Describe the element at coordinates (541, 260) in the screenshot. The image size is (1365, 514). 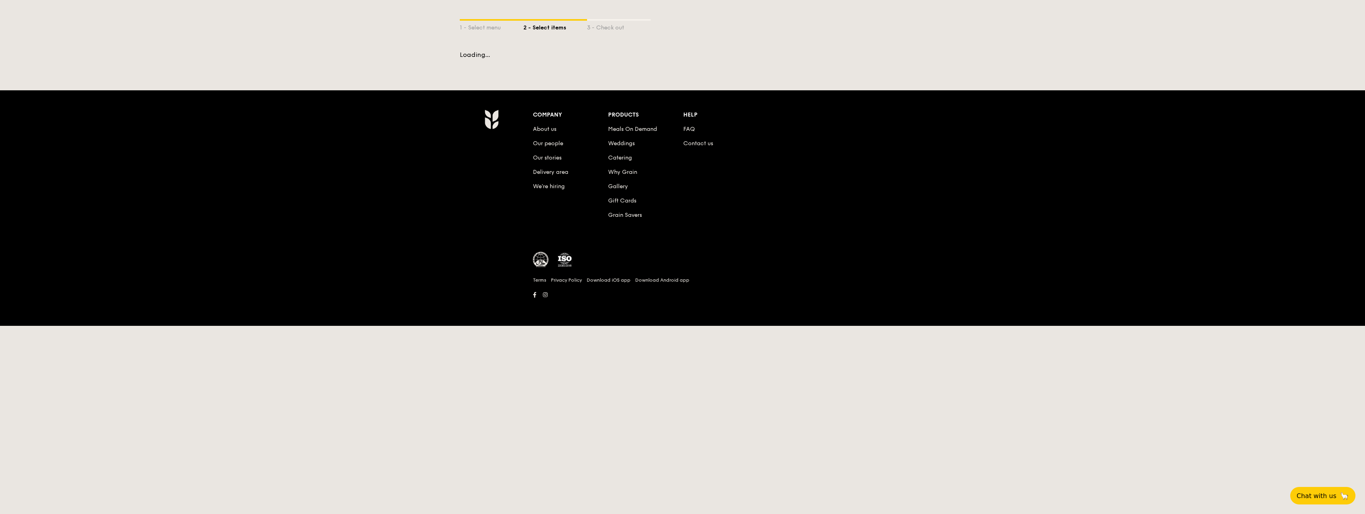
I see `img: MUIS Halal Certified` at that location.